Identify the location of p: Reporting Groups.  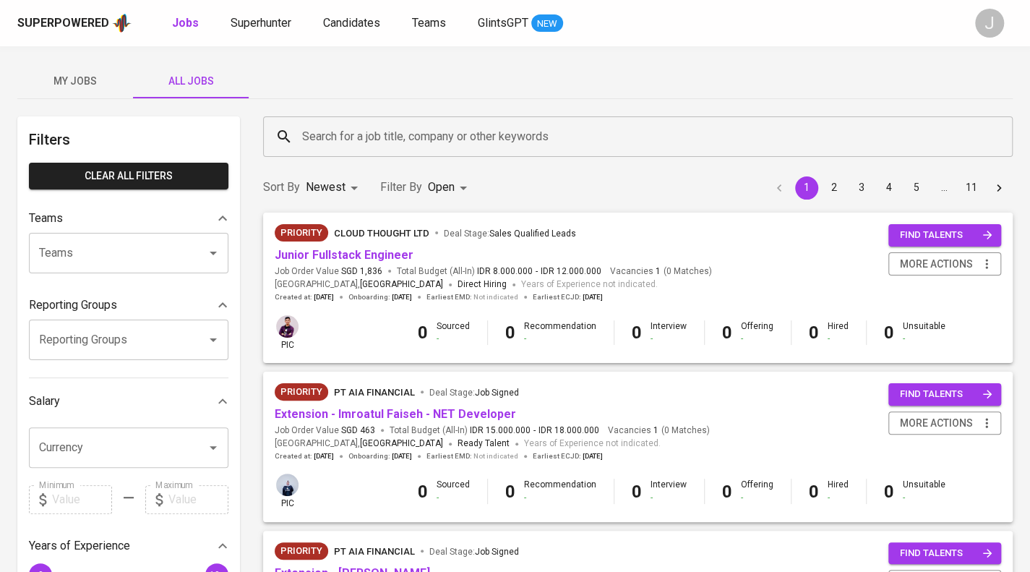
(73, 305).